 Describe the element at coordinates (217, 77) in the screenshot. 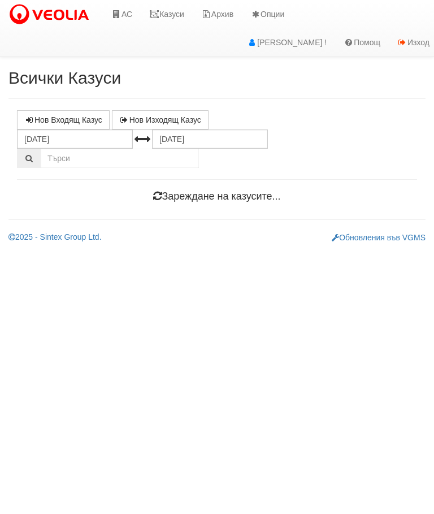

I see `h2: Всички Казуси` at that location.